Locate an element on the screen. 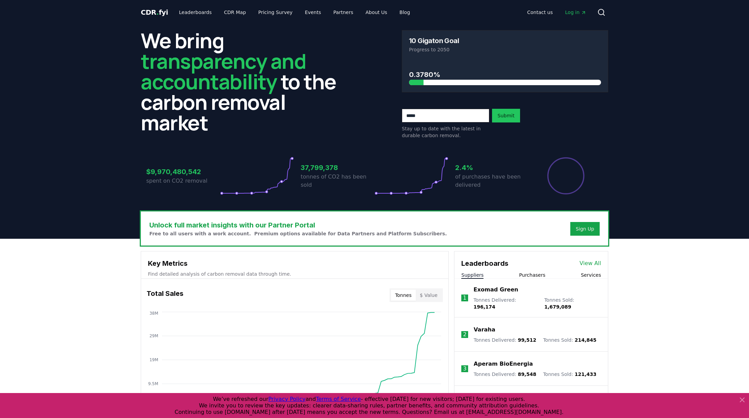 The height and width of the screenshot is (418, 749). a: Log in is located at coordinates (576, 12).